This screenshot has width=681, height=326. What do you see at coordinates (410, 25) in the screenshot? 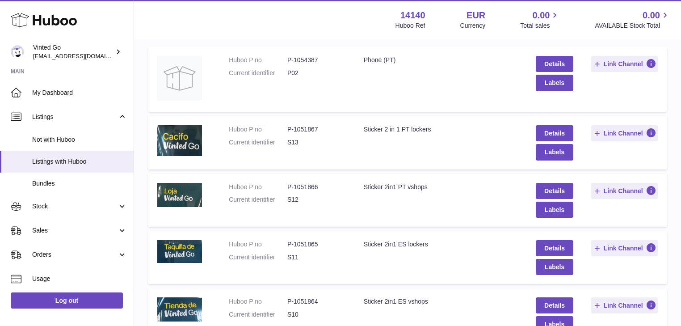
I see `div: Huboo Ref` at bounding box center [410, 25].